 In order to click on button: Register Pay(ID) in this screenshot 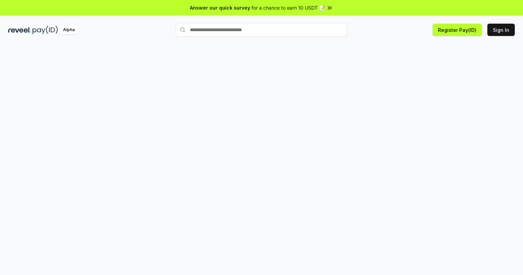, I will do `click(457, 30)`.